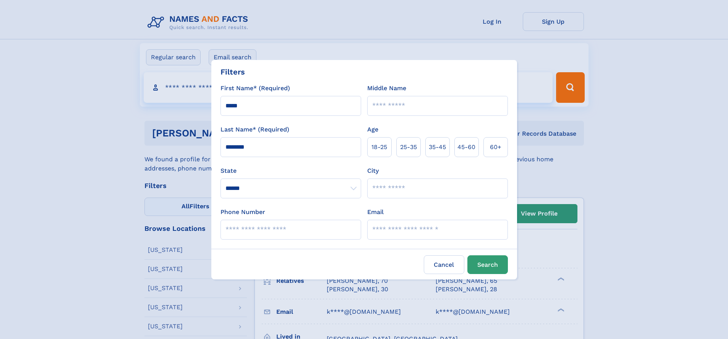 This screenshot has width=728, height=339. Describe the element at coordinates (379, 147) in the screenshot. I see `span: 18‑25` at that location.